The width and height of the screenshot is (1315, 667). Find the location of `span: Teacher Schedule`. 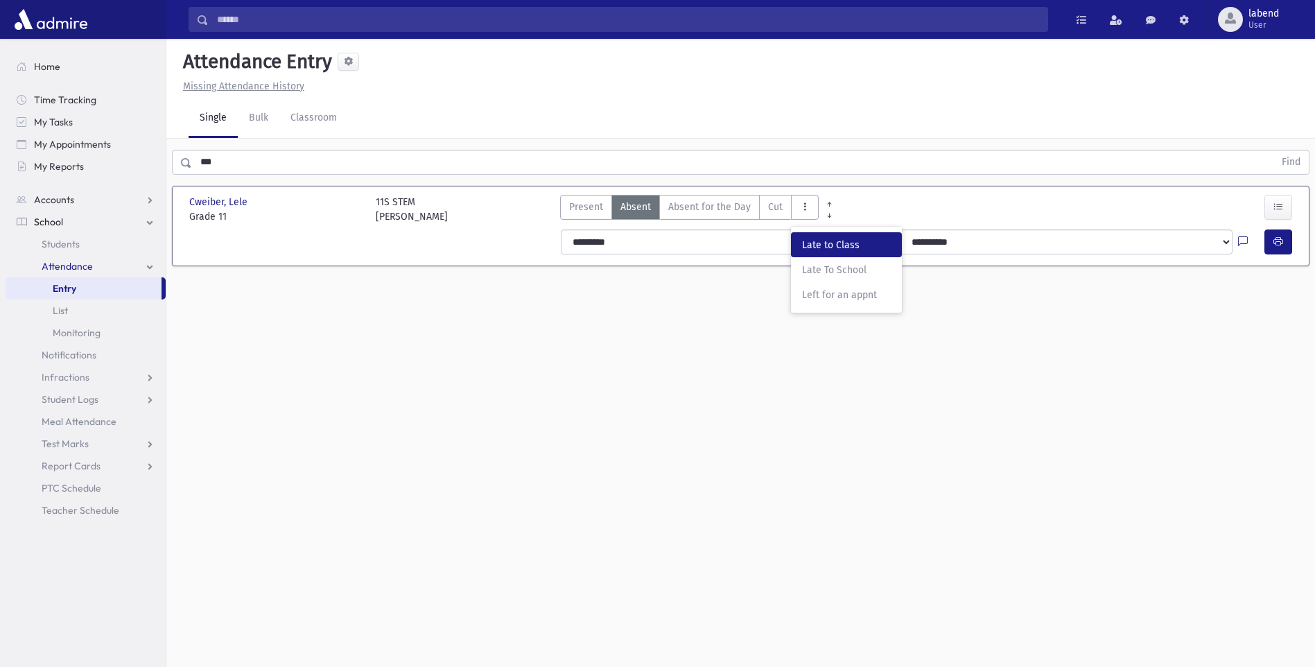

span: Teacher Schedule is located at coordinates (80, 510).